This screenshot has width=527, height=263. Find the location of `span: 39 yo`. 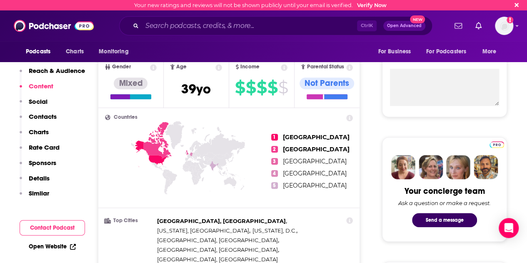

span: 39 yo is located at coordinates (196, 89).